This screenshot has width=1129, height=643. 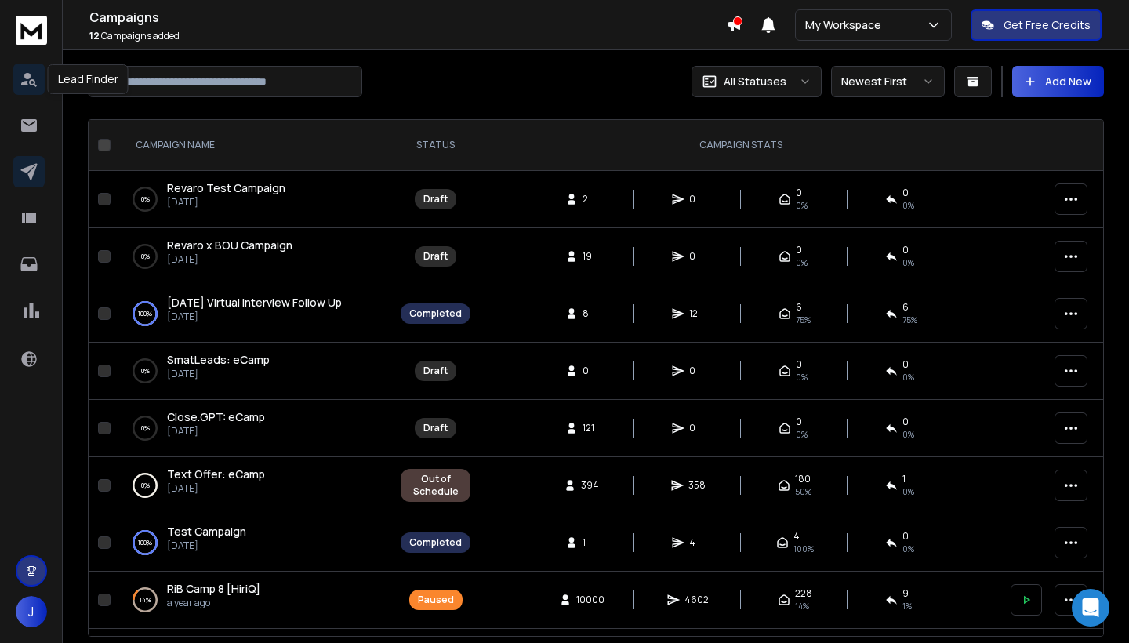 What do you see at coordinates (254, 145) in the screenshot?
I see `th: CAMPAIGN NAME` at bounding box center [254, 145].